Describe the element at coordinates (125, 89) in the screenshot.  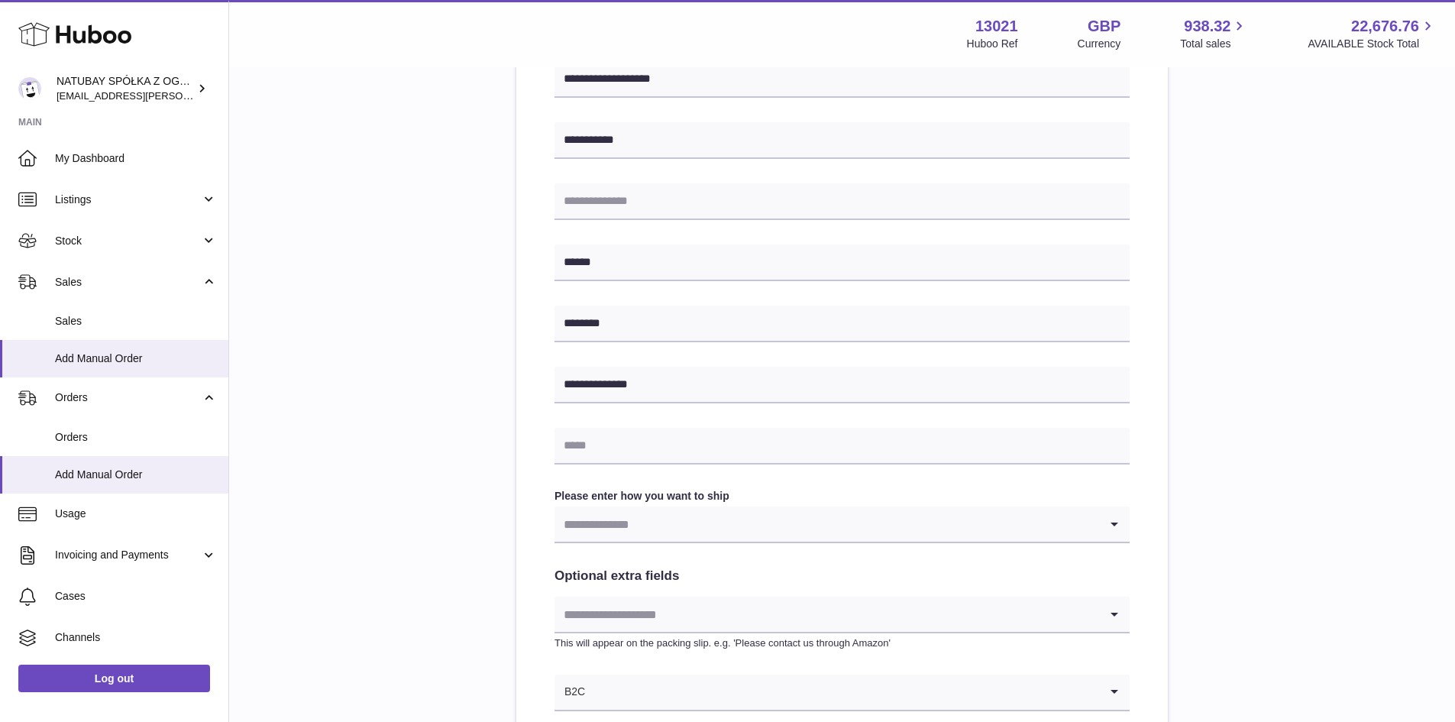
I see `div: NATUBAY SPÓŁKA Z OGRANICZONĄ ODPOWIEDZIALNOŚCIĄ` at that location.